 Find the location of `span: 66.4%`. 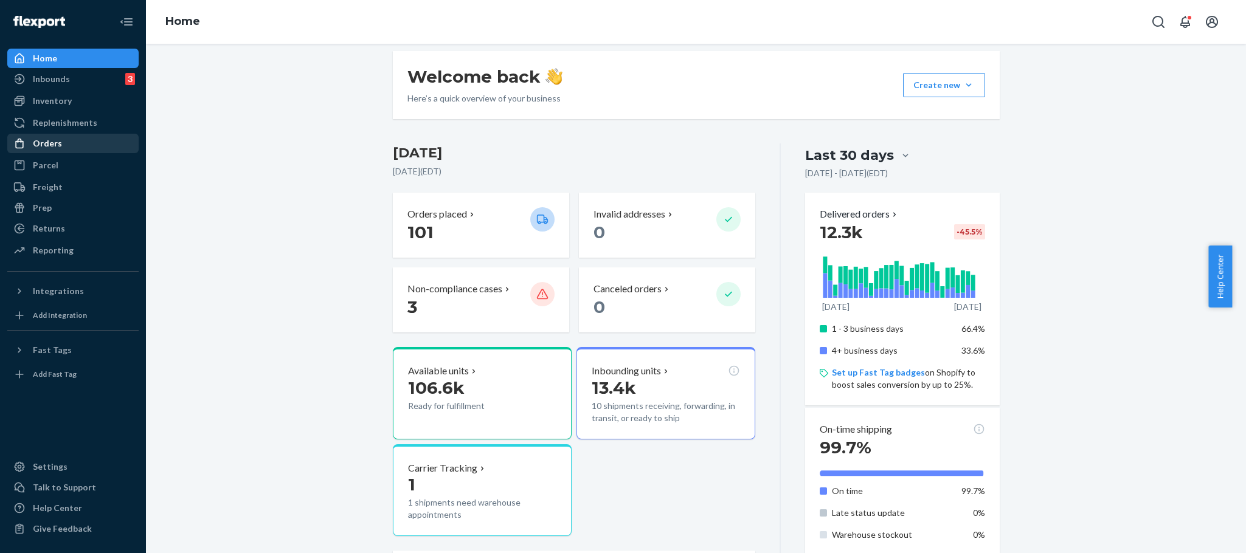

span: 66.4% is located at coordinates (973, 328).